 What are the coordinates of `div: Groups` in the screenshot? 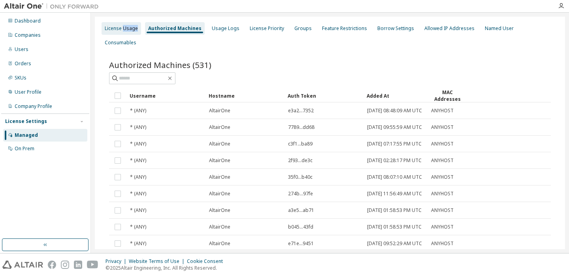 It's located at (303, 28).